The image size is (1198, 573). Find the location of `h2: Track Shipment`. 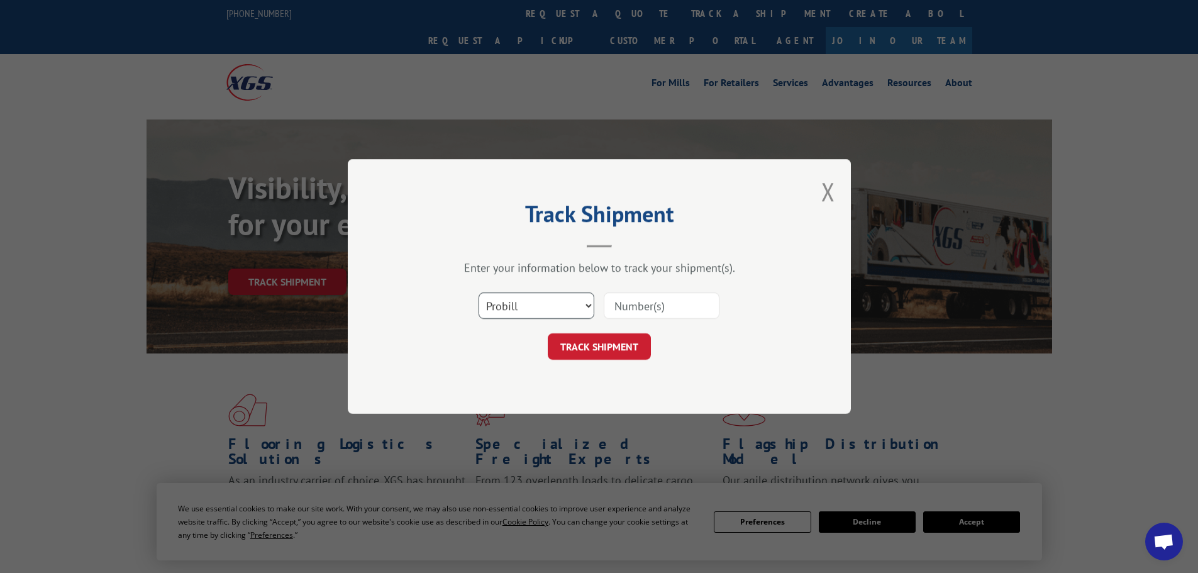

h2: Track Shipment is located at coordinates (599, 217).